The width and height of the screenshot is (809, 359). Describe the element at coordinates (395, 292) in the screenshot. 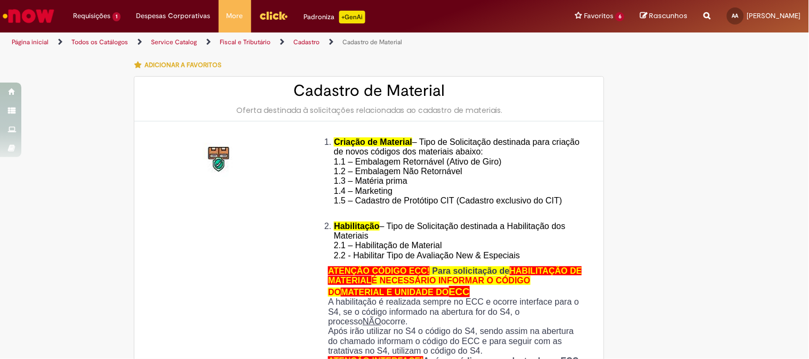

I see `span: MATERIAL E UNIDADE DO` at that location.